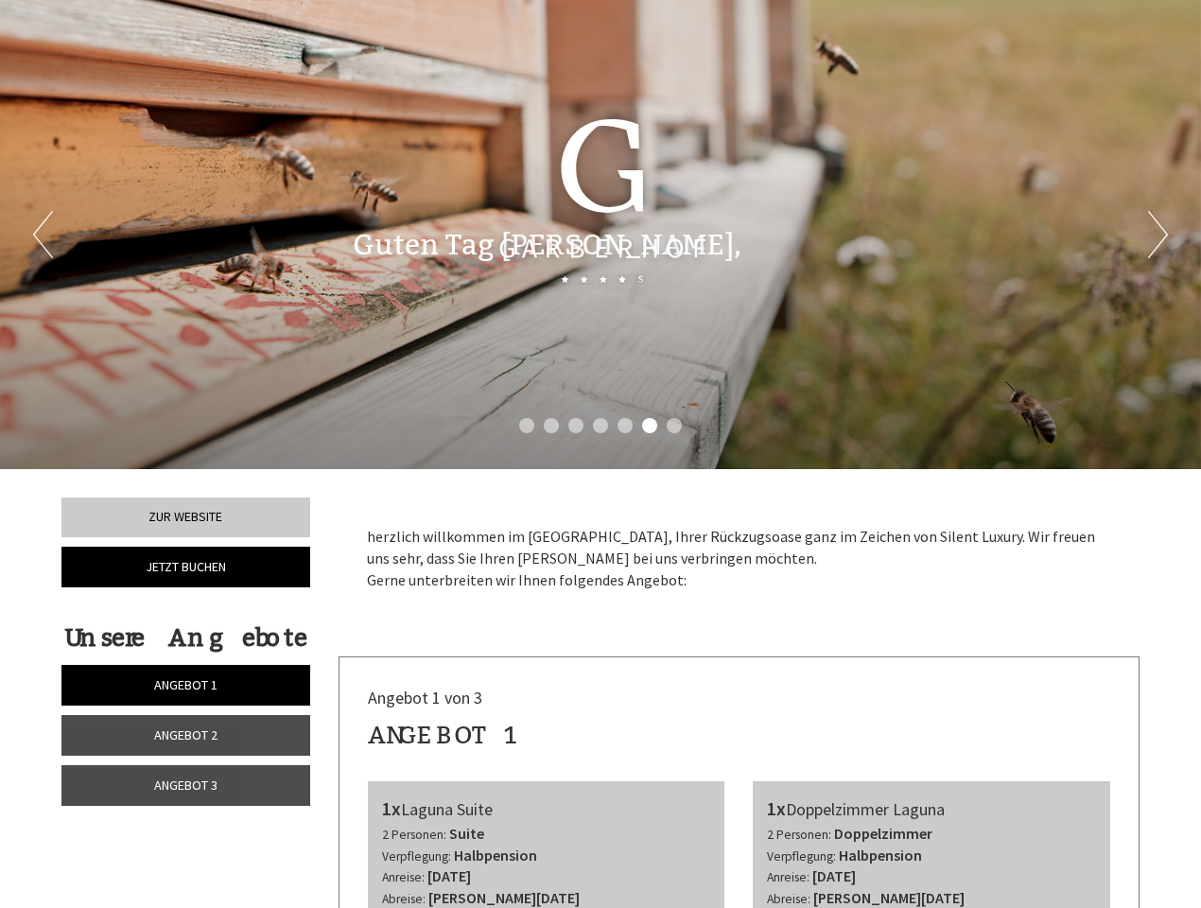 This screenshot has width=1201, height=908. What do you see at coordinates (931, 809) in the screenshot?
I see `div: Doppelzimmer Laguna` at bounding box center [931, 809].